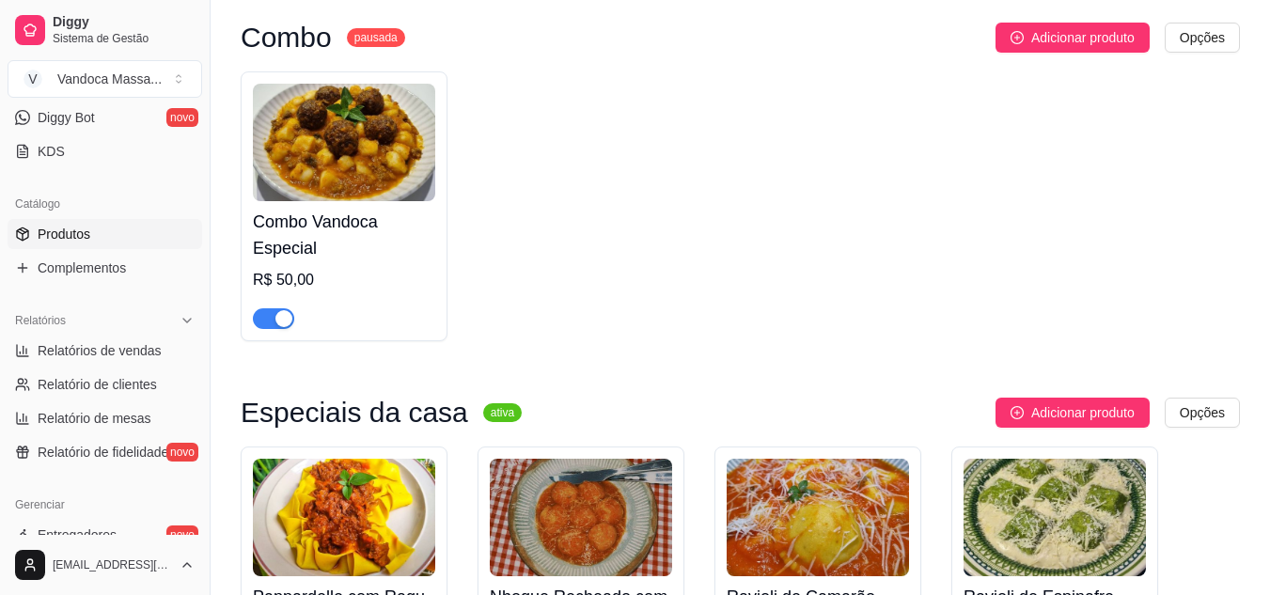 This screenshot has width=1270, height=595. Describe the element at coordinates (100, 351) in the screenshot. I see `span: Relatórios de vendas` at that location.